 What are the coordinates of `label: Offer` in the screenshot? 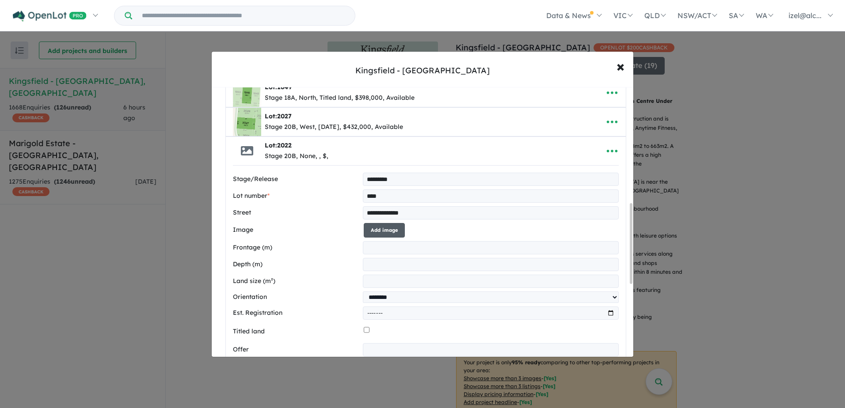 It's located at (296, 350).